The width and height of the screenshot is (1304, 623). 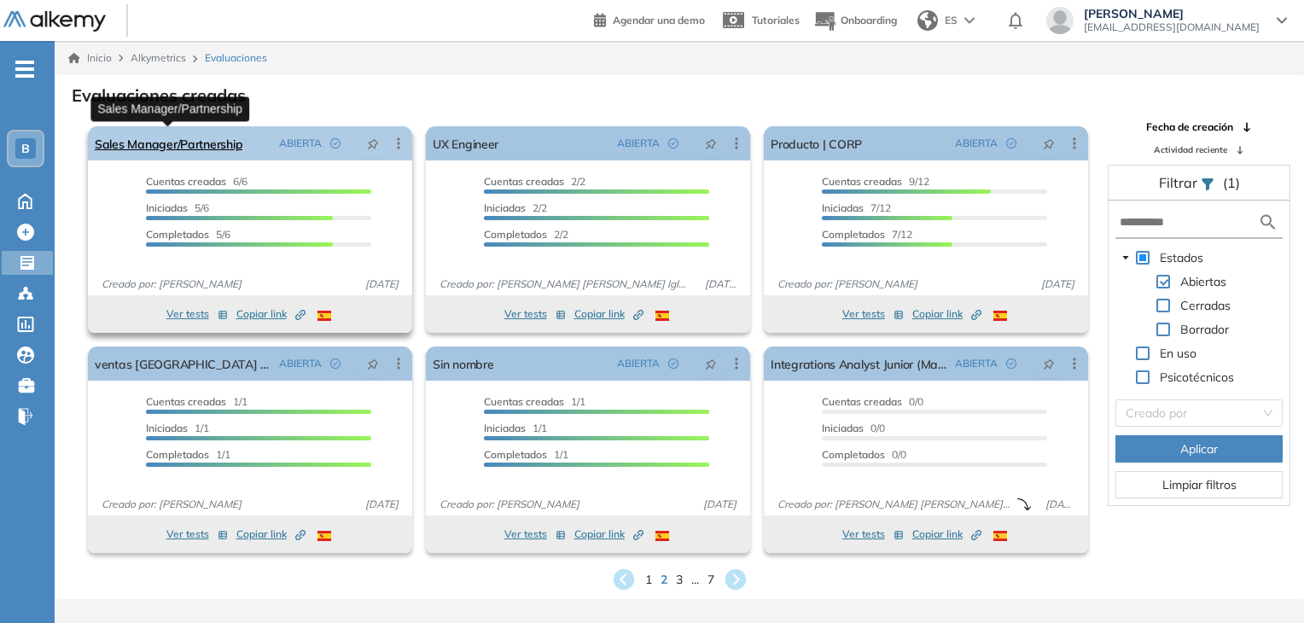 I want to click on span: Filtrar, so click(x=1179, y=183).